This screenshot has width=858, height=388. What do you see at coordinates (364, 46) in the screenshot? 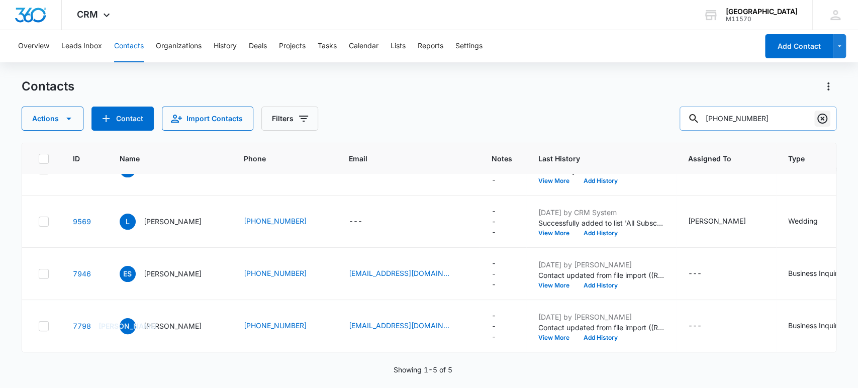
I see `button: Calendar` at bounding box center [364, 46].